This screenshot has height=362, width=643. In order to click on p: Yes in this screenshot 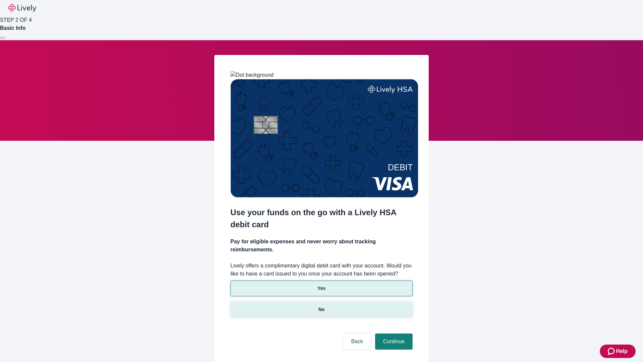, I will do `click(321, 288)`.